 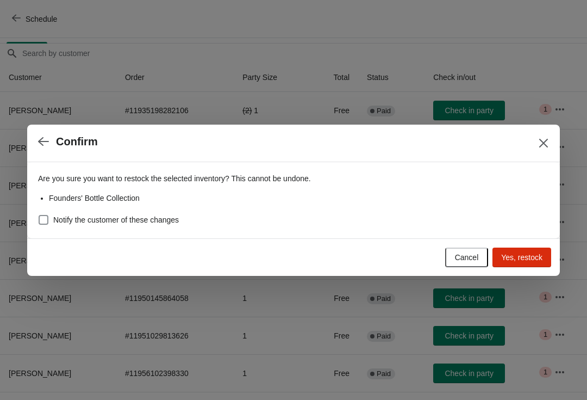 What do you see at coordinates (522, 257) in the screenshot?
I see `button: Yes, restock` at bounding box center [522, 257].